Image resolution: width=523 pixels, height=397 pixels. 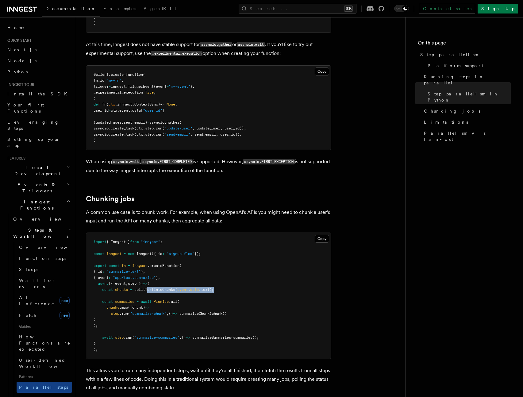 I want to click on span: ((chunk), so click(x=136, y=307).